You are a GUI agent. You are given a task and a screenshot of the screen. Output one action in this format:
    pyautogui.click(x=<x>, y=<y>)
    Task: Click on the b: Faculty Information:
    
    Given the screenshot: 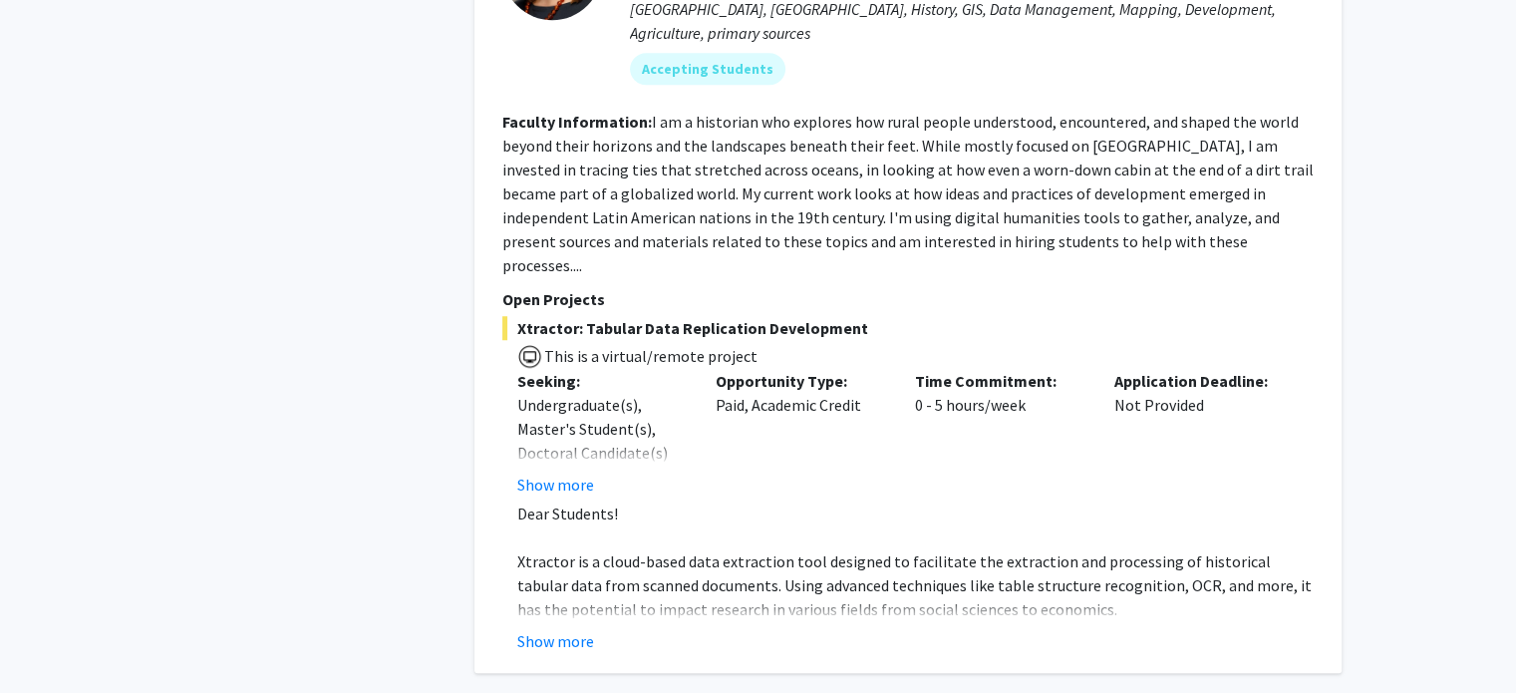 What is the action you would take?
    pyautogui.click(x=577, y=122)
    